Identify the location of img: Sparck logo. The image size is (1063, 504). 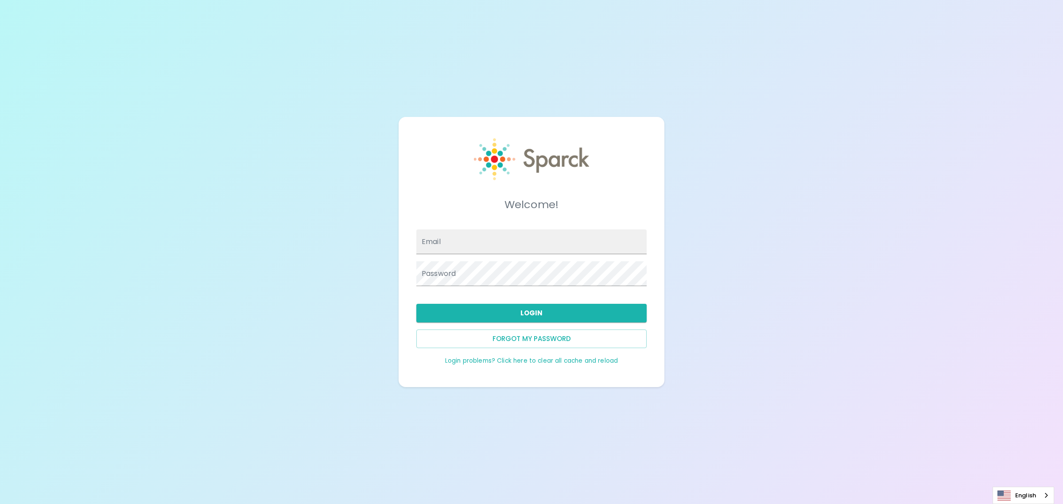
(532, 159).